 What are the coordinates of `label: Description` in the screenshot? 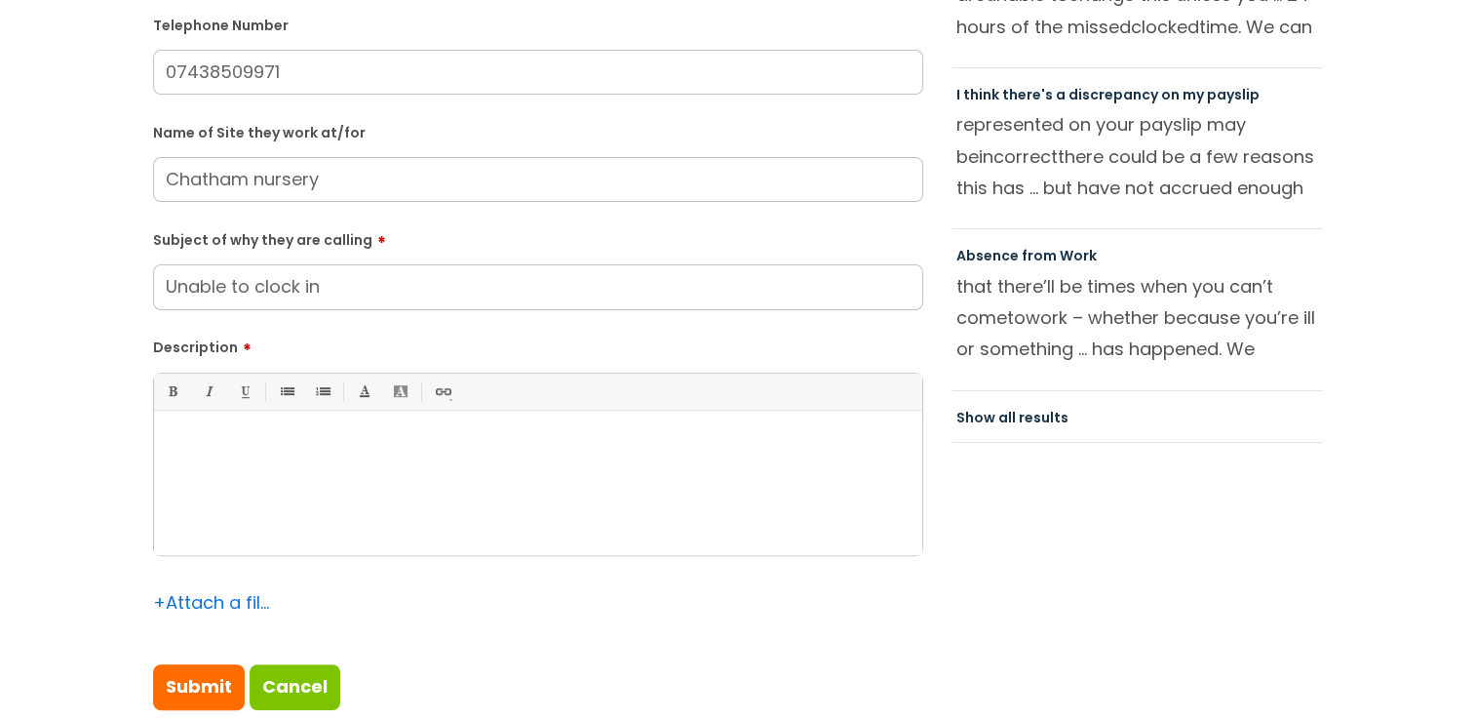 It's located at (538, 344).